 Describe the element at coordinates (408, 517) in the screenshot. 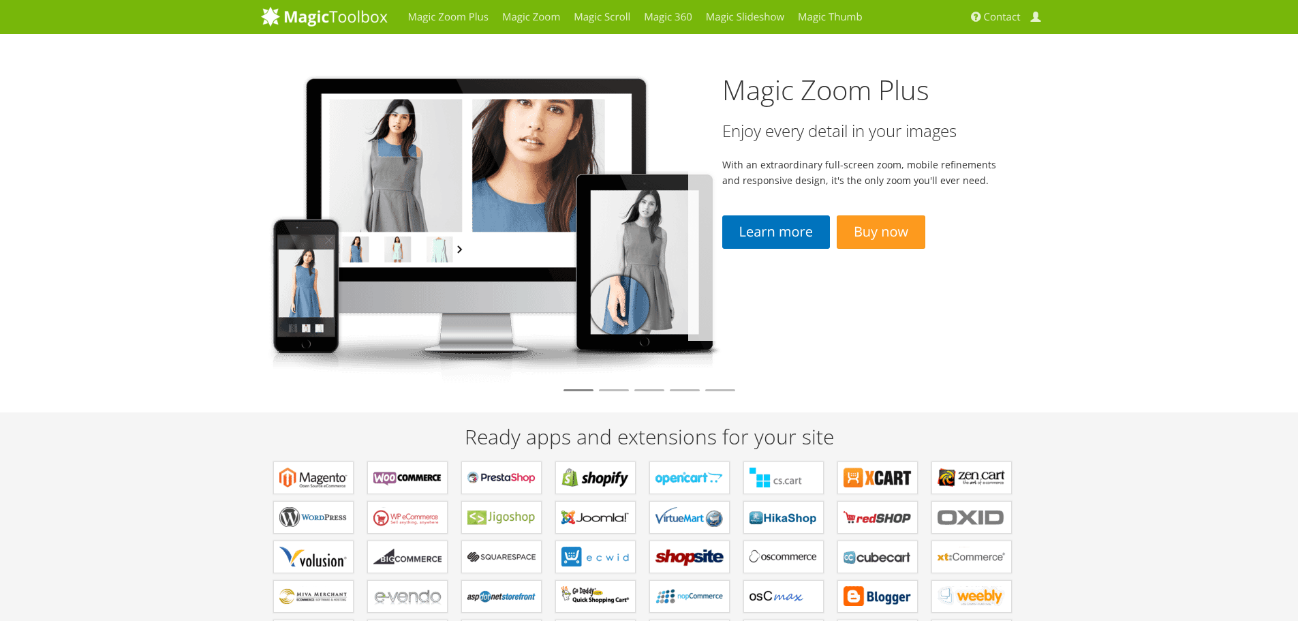

I see `a: Plugins for WP e-Commerce` at that location.